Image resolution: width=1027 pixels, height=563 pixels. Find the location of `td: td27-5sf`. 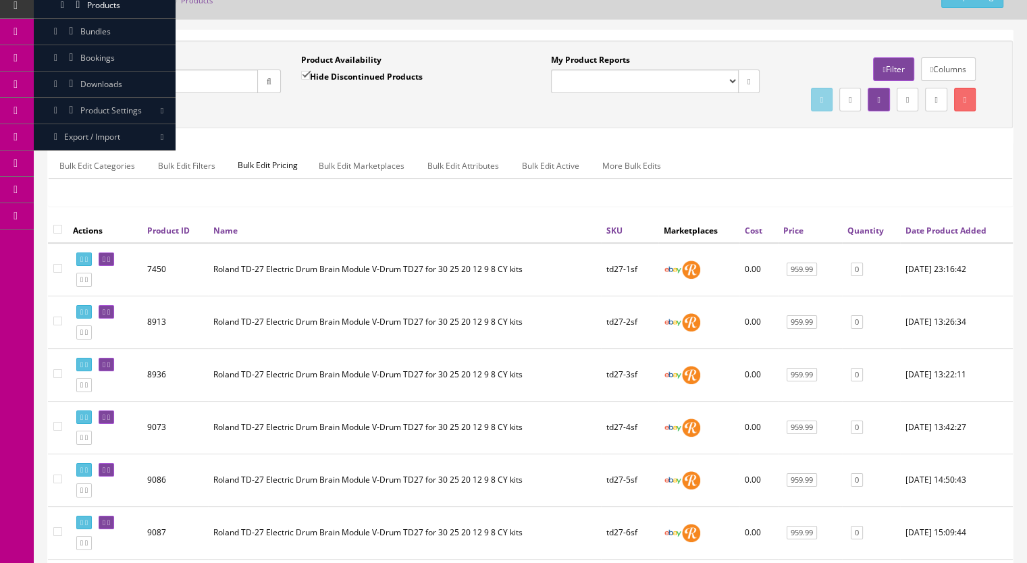

td: td27-5sf is located at coordinates (629, 480).